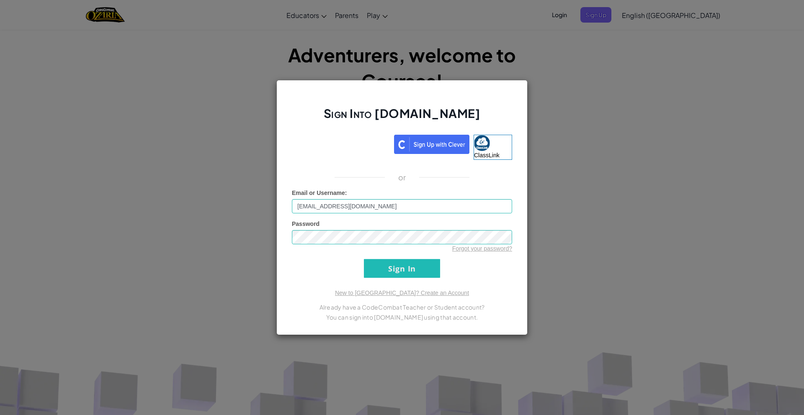 Image resolution: width=804 pixels, height=415 pixels. Describe the element at coordinates (402, 268) in the screenshot. I see `input: Sign In` at that location.